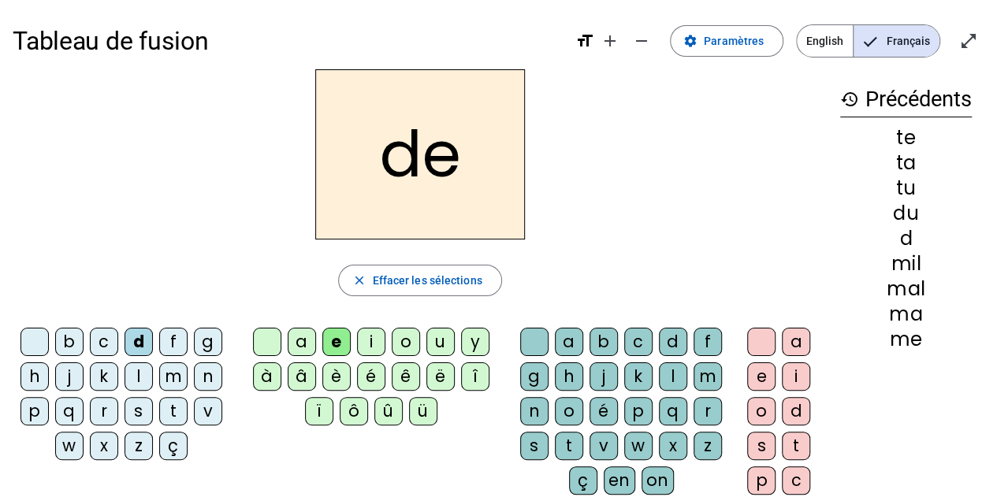 This screenshot has width=997, height=497. What do you see at coordinates (441, 342) in the screenshot?
I see `div: u` at bounding box center [441, 342].